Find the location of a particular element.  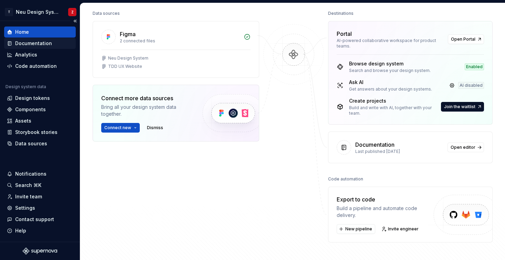

button: TNeu Design SystemZ is located at coordinates (40, 12).